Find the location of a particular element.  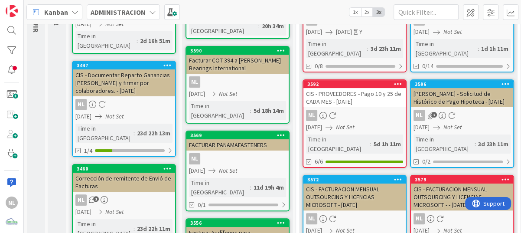

img: avatar is located at coordinates (12, 222).